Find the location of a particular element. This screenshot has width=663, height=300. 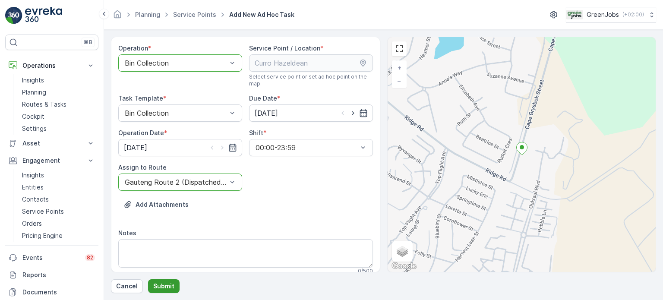

p: Cancel is located at coordinates (127, 286).